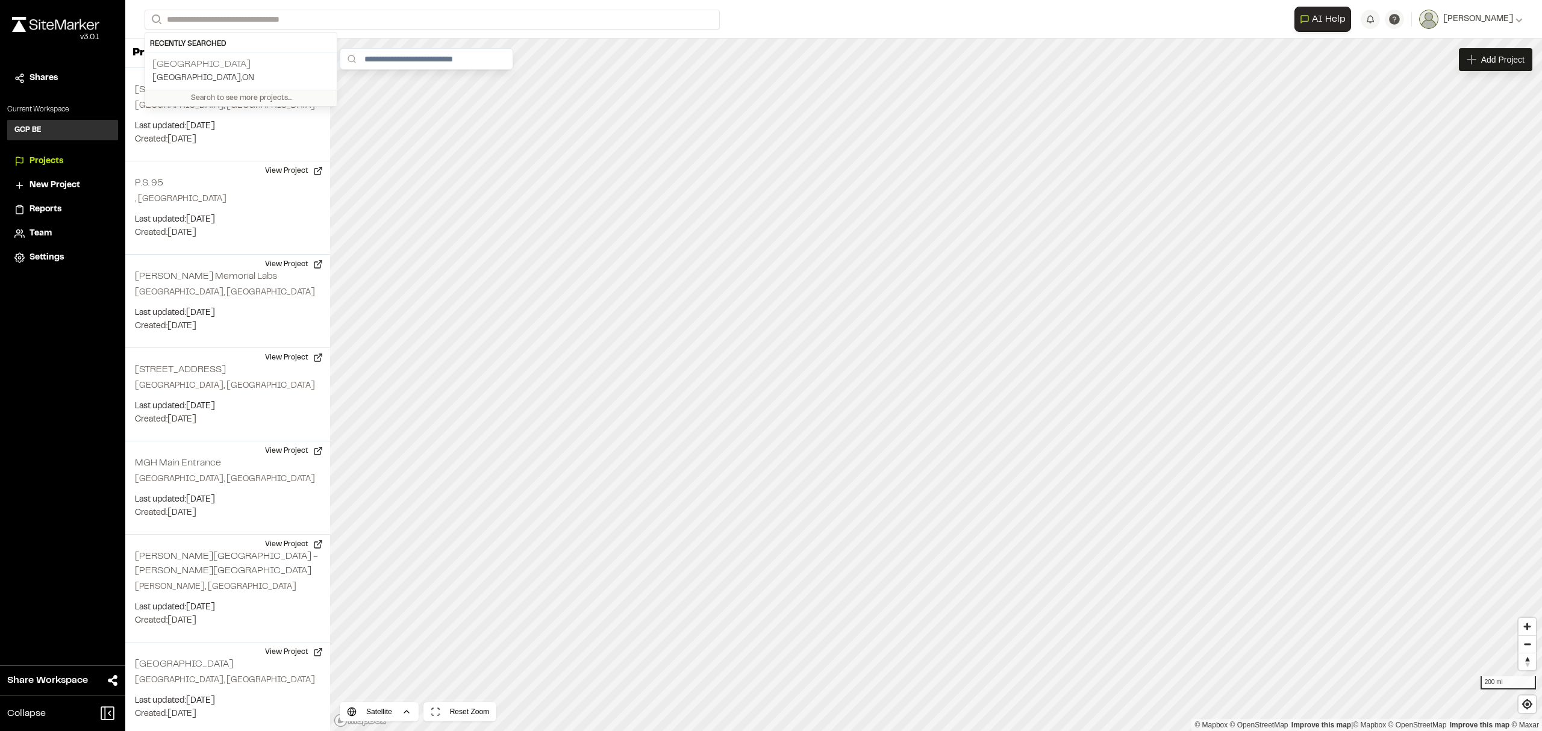 This screenshot has height=731, width=1542. What do you see at coordinates (63, 186) in the screenshot?
I see `a: New Project` at bounding box center [63, 186].